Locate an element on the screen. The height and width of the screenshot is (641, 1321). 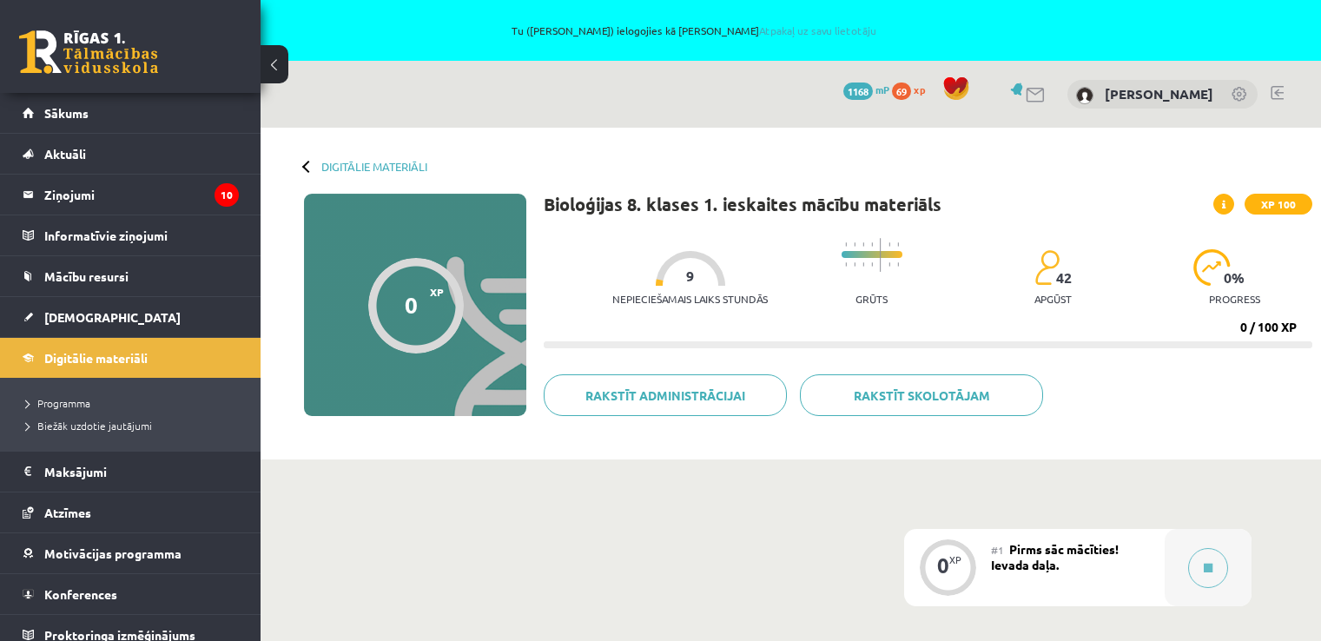
span: Sākums is located at coordinates (66, 113).